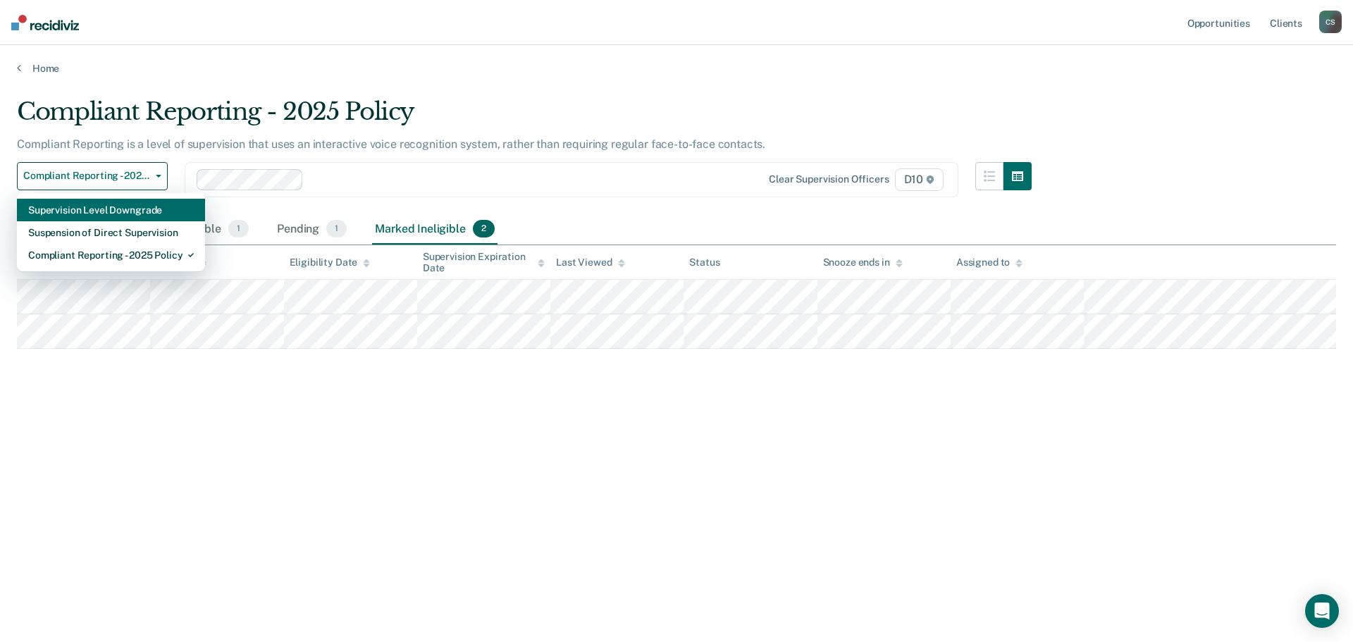 The image size is (1353, 642). Describe the element at coordinates (45, 23) in the screenshot. I see `img: Recidiviz` at that location.